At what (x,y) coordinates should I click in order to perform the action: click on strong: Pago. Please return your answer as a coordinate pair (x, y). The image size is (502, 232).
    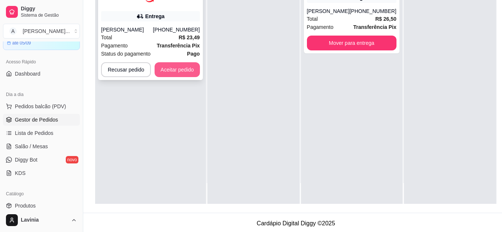
    Looking at the image, I should click on (193, 54).